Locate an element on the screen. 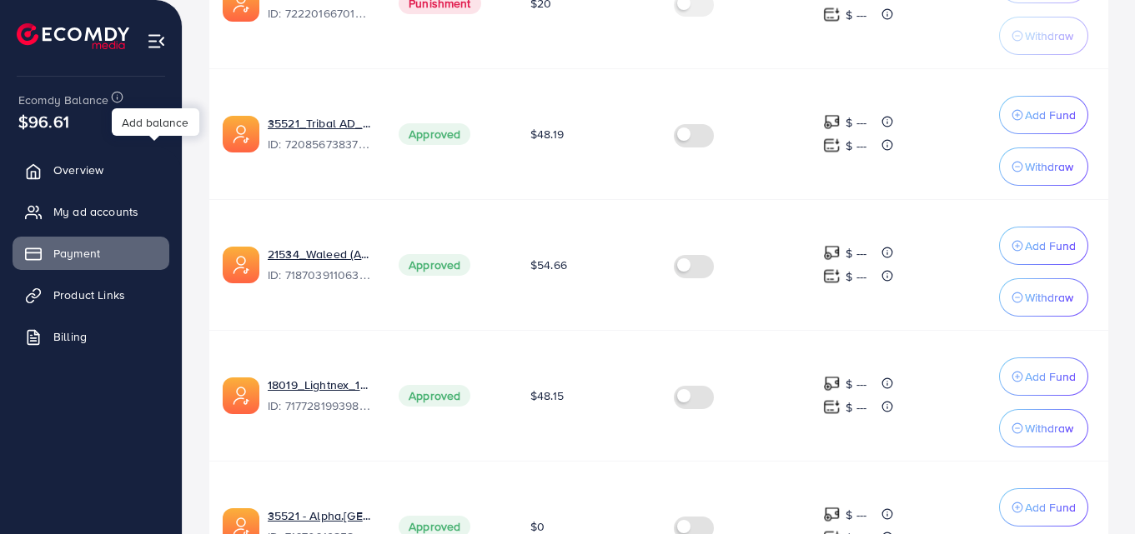  span: ID: 7222016670129307649 is located at coordinates (319, 13).